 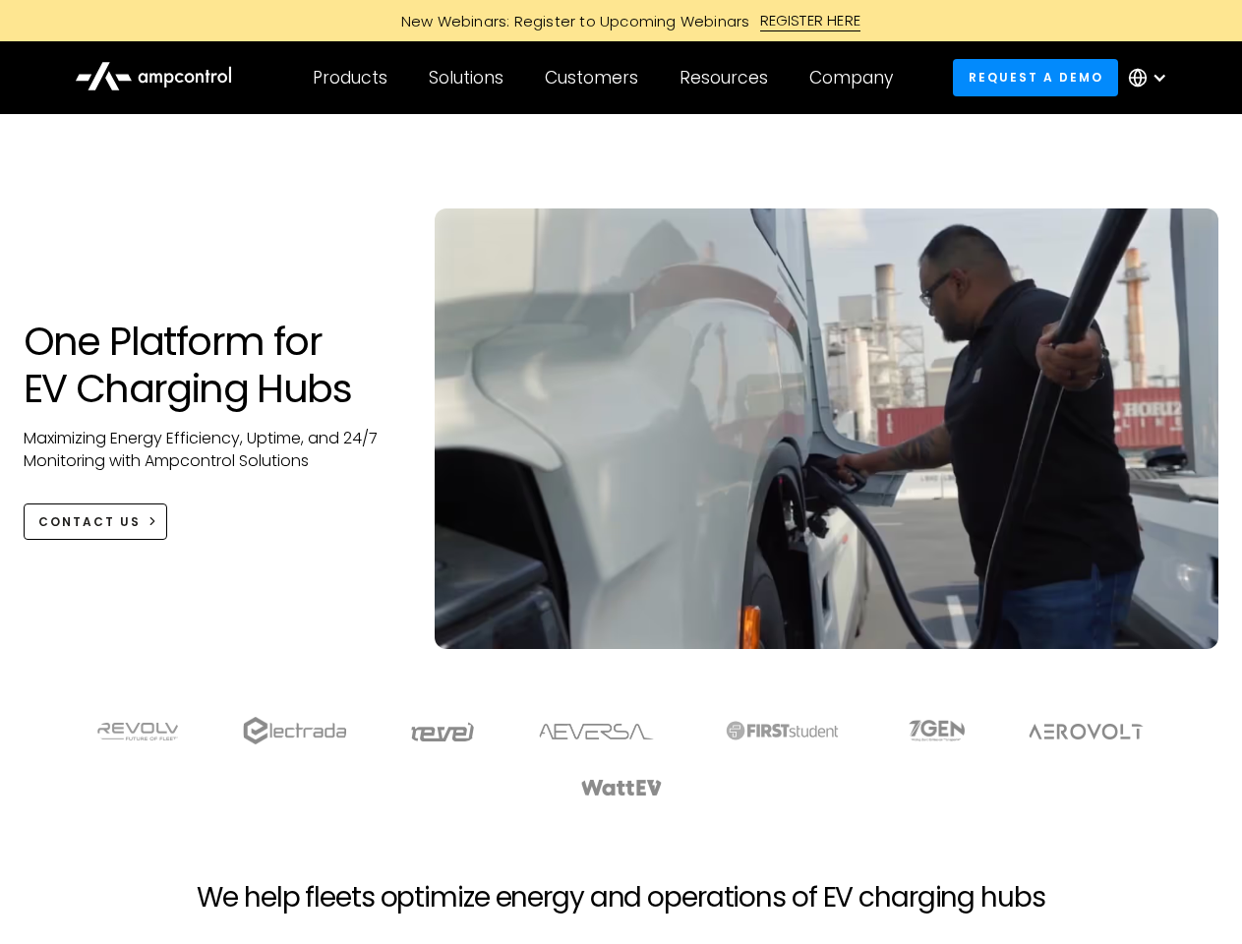 What do you see at coordinates (209, 449) in the screenshot?
I see `p: Maximizing Energy Efficiency, Uptime, and 24/7 Monitoring with Ampcontrol Solutions` at bounding box center [209, 449].